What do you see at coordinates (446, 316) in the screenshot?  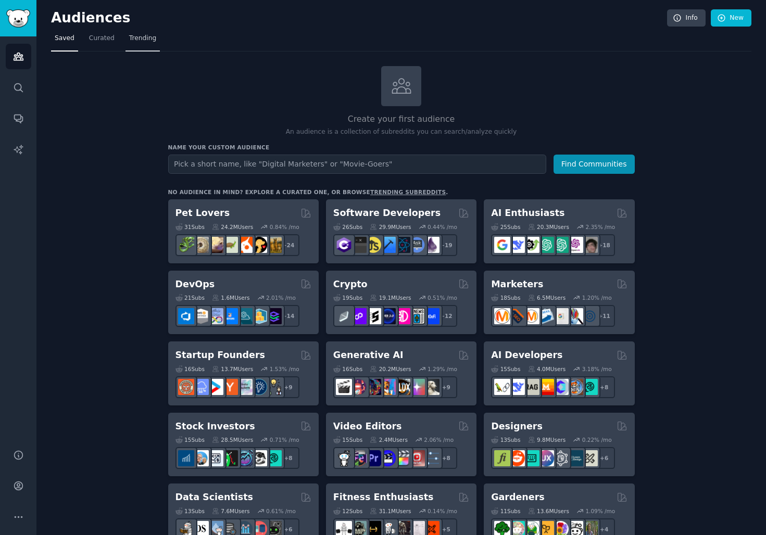 I see `div: + 12` at bounding box center [446, 316].